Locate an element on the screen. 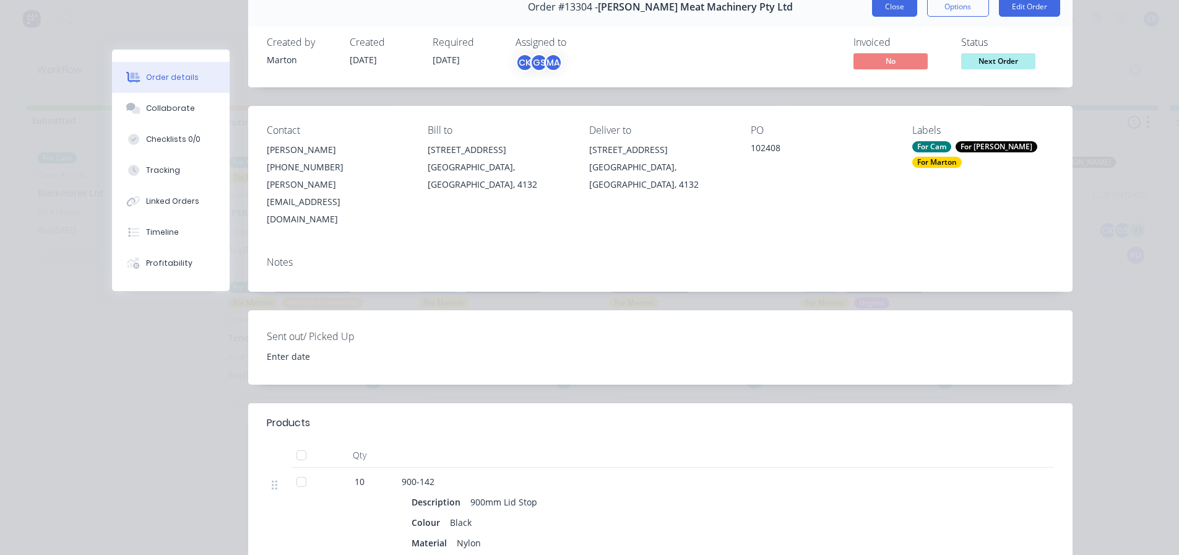 The image size is (1179, 555). div: 900mm Lid Stop is located at coordinates (504, 501).